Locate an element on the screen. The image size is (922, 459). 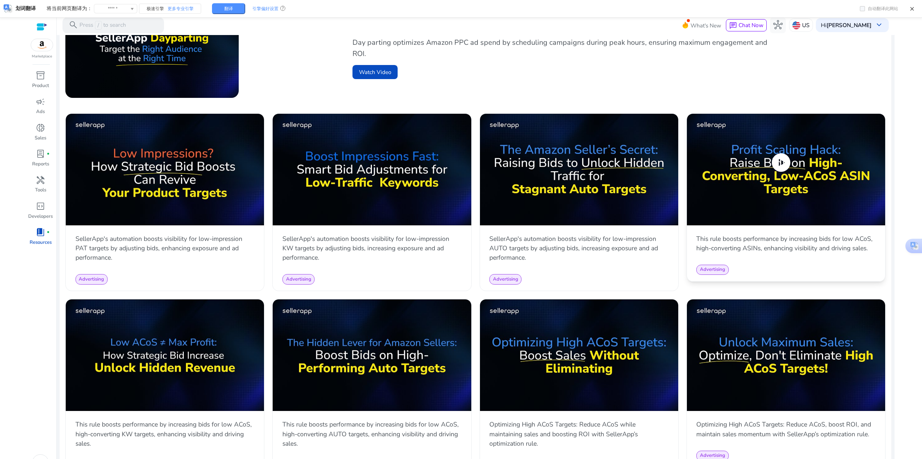
span: handyman is located at coordinates (40, 180).